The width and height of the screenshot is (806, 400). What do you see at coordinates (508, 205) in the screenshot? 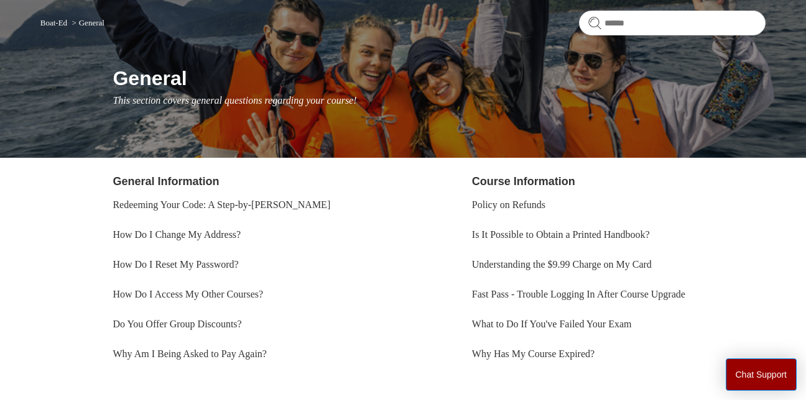
I see `a: Policy on Refunds` at bounding box center [508, 205].